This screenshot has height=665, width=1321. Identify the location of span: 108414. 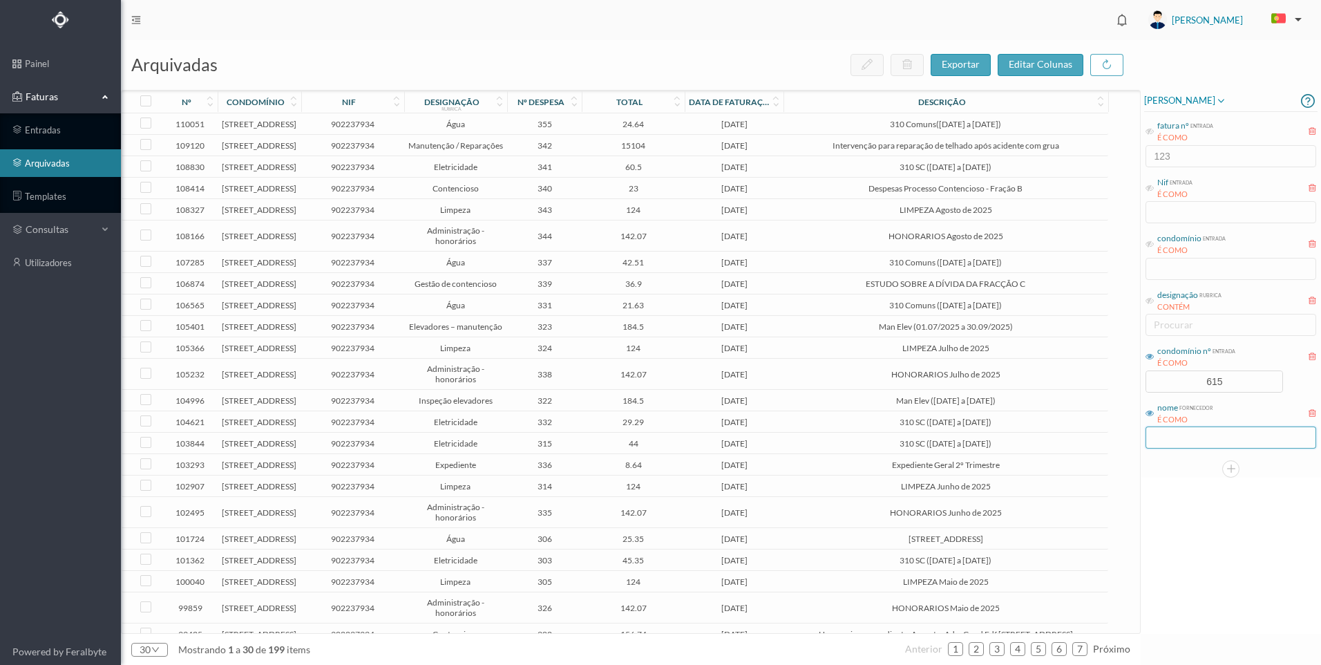
(190, 188).